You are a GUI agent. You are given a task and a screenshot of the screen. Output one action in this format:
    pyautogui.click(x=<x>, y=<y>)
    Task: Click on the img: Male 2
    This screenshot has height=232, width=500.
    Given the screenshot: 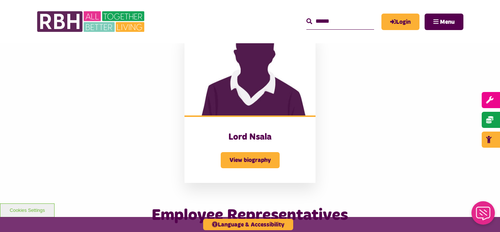 What is the action you would take?
    pyautogui.click(x=250, y=74)
    